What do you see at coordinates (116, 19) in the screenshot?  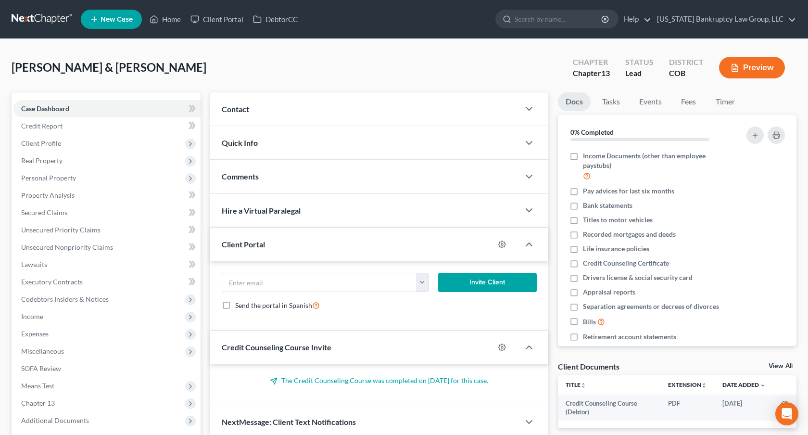 I see `span: New Case` at bounding box center [116, 19].